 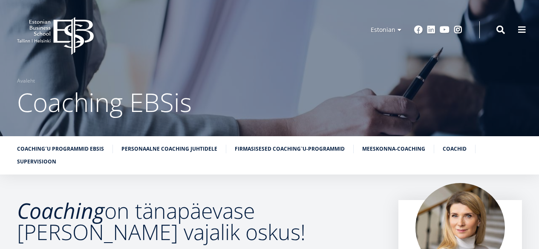 I want to click on a: Meeskonna-coaching, so click(x=393, y=149).